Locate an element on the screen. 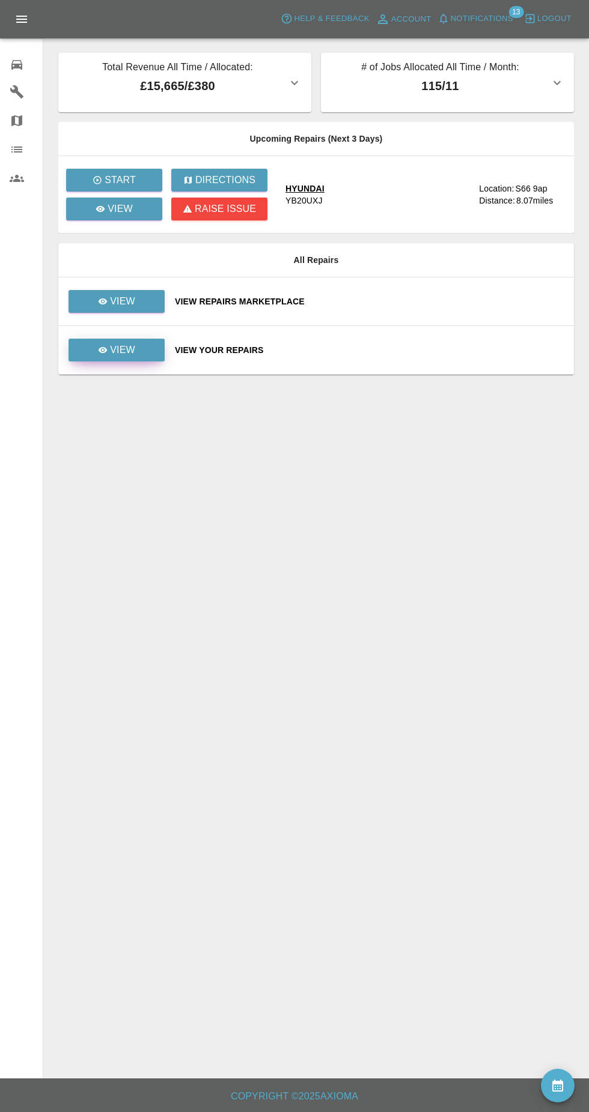 The height and width of the screenshot is (1112, 589). button: Total Revenue All Time / Allocated:£15,665/£380 is located at coordinates (184, 82).